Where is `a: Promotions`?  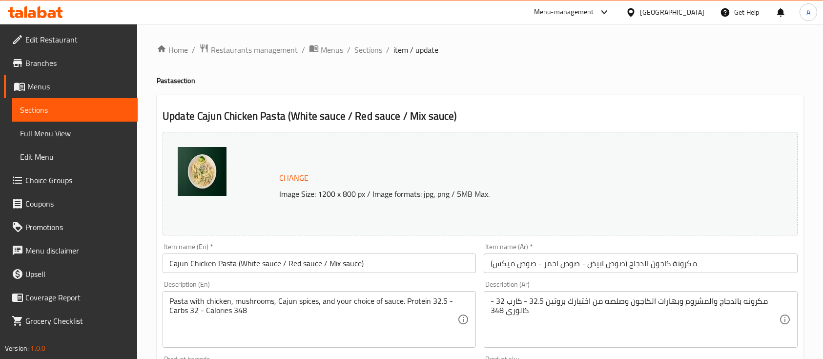
a: Promotions is located at coordinates (71, 227).